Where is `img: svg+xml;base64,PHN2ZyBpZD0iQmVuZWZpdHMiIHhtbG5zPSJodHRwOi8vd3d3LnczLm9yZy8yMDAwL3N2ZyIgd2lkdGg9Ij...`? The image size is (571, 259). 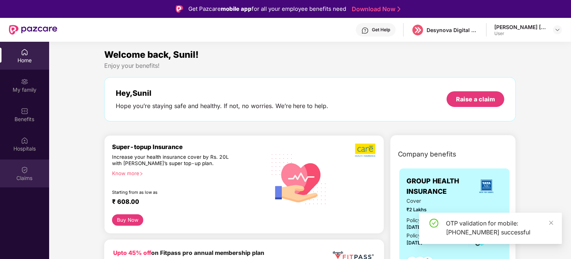
img: svg+xml;base64,PHN2ZyBpZD0iQmVuZWZpdHMiIHhtbG5zPSJodHRwOi8vd3d3LnczLm9yZy8yMDAwL3N2ZyIgd2lkdGg9Ij... is located at coordinates (25, 111).